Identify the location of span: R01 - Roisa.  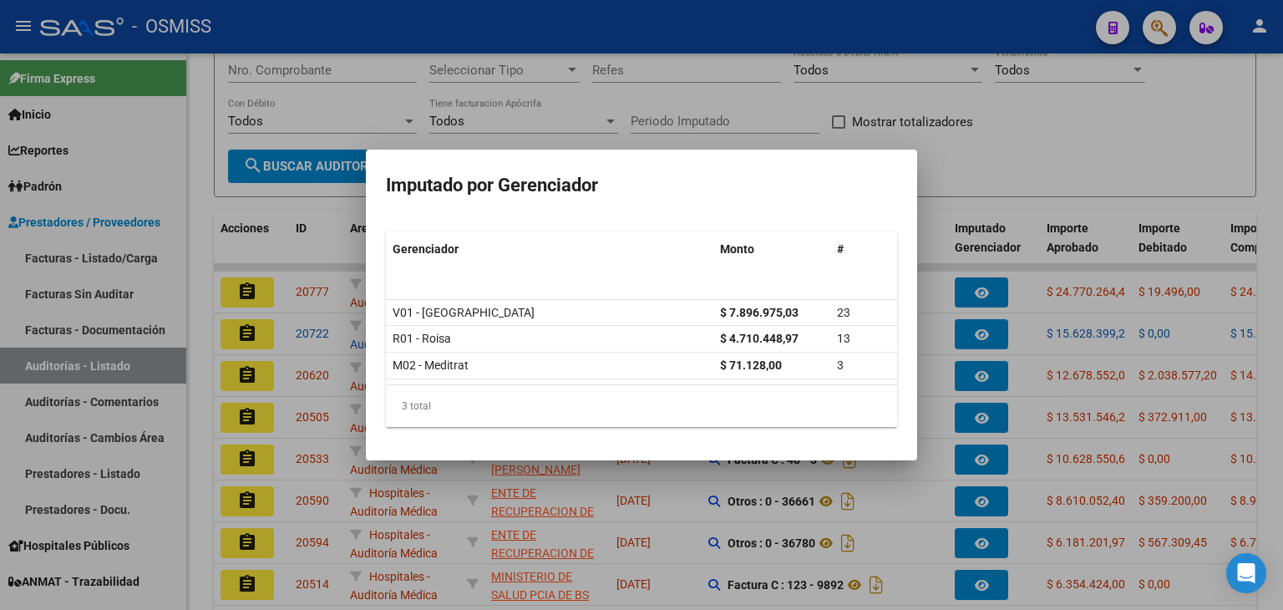
(422, 338).